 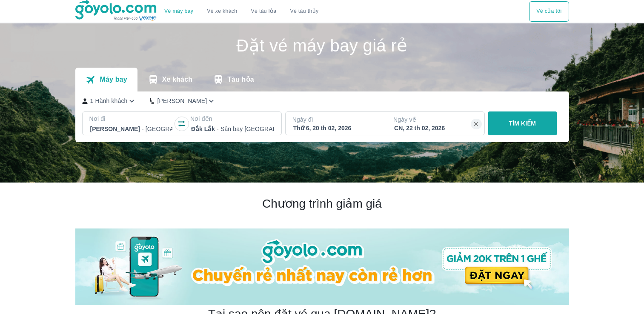 I want to click on a: Vé máy bay, so click(x=179, y=11).